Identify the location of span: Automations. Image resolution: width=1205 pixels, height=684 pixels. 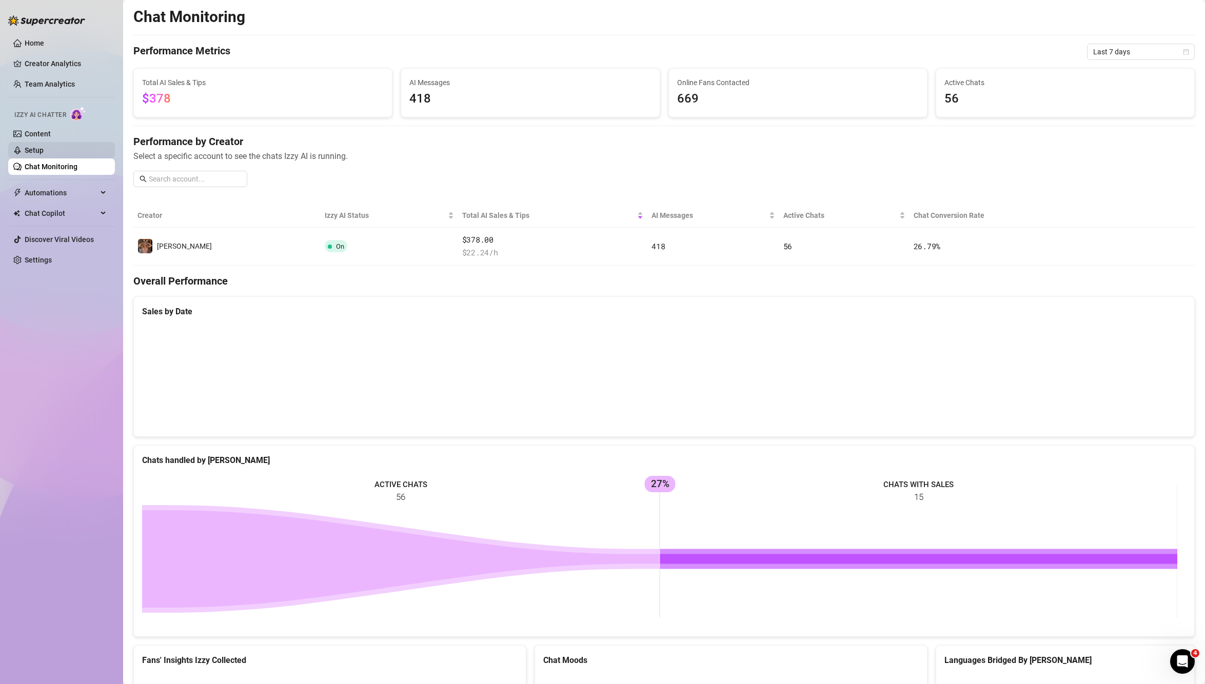
(61, 193).